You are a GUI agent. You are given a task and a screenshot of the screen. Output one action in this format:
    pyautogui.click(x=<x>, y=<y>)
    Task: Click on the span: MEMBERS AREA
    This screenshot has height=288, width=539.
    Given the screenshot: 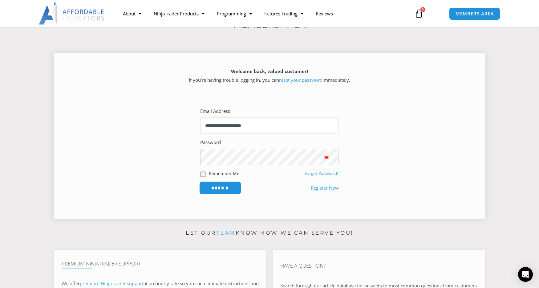 What is the action you would take?
    pyautogui.click(x=475, y=14)
    